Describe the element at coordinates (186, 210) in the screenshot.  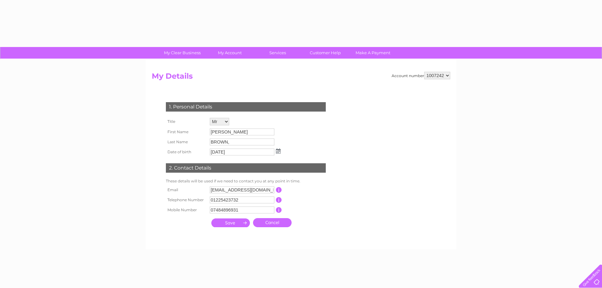
I see `th: Mobile Number` at that location.